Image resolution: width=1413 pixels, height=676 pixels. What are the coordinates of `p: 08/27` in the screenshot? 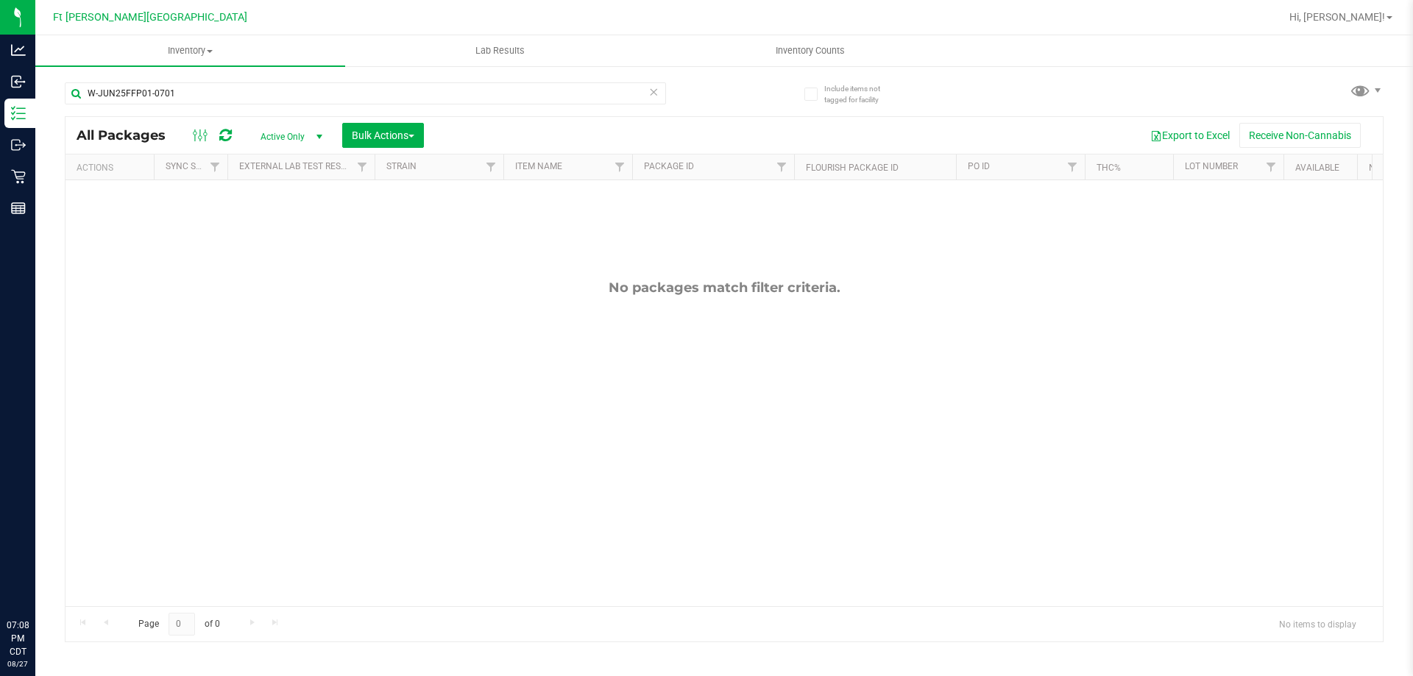 It's located at (18, 664).